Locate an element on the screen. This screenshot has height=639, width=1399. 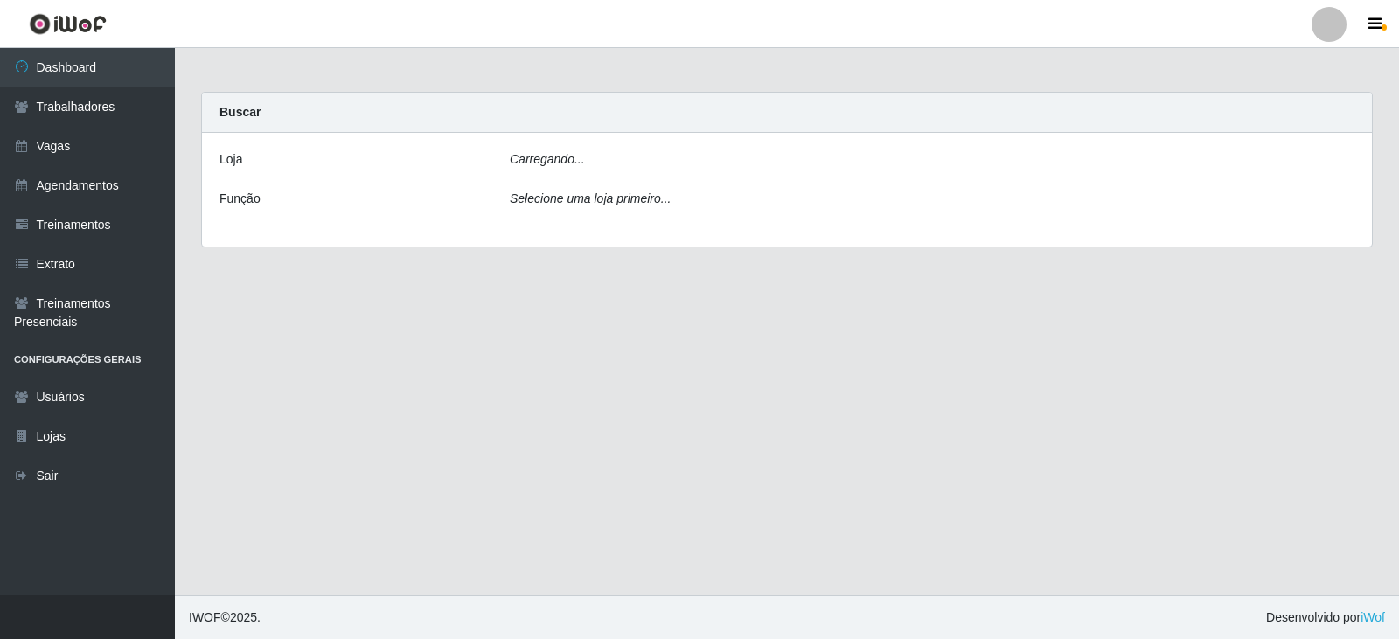
strong: Buscar is located at coordinates (240, 112).